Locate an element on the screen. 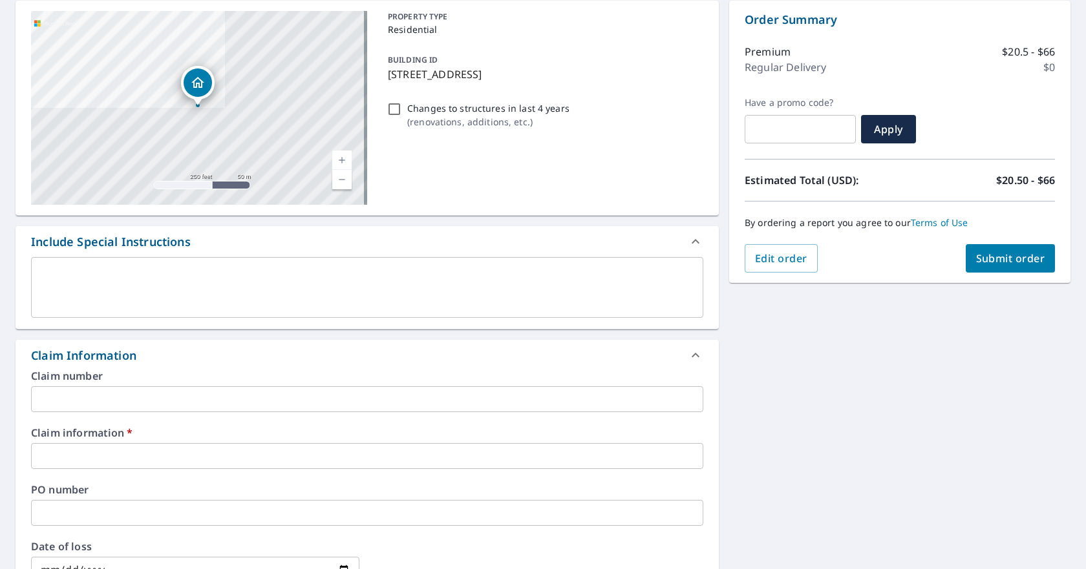 The width and height of the screenshot is (1086, 569). label: Claim information is located at coordinates (367, 433).